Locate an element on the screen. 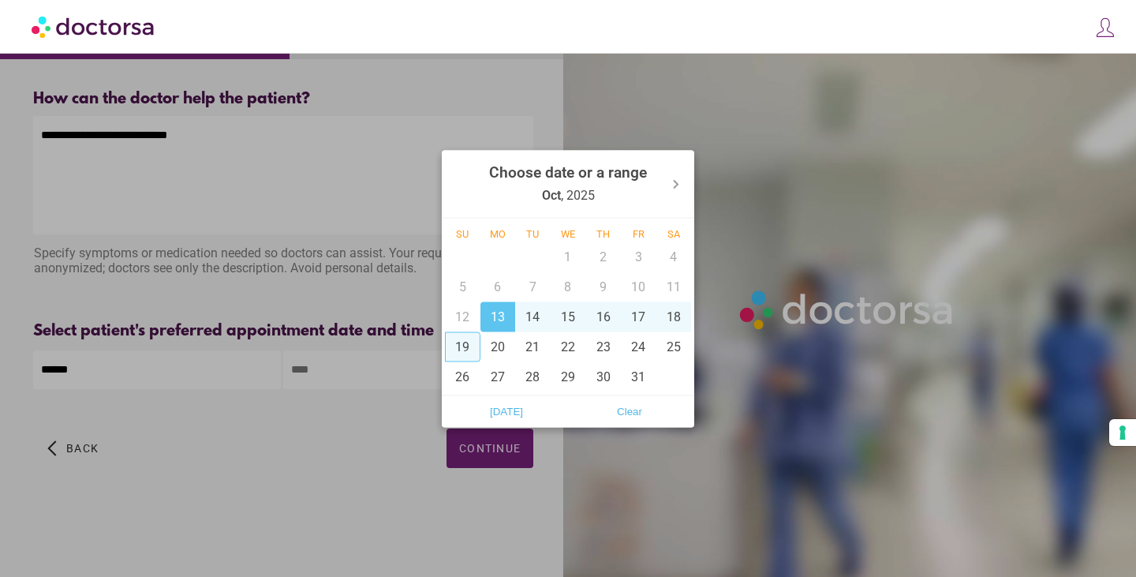 This screenshot has width=1136, height=577. div: 22 is located at coordinates (568, 346).